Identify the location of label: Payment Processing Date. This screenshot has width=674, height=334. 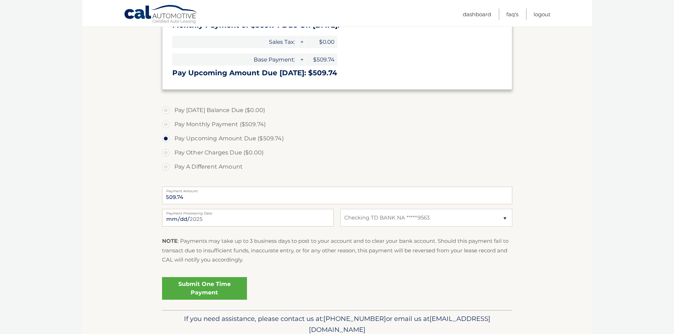
(248, 212).